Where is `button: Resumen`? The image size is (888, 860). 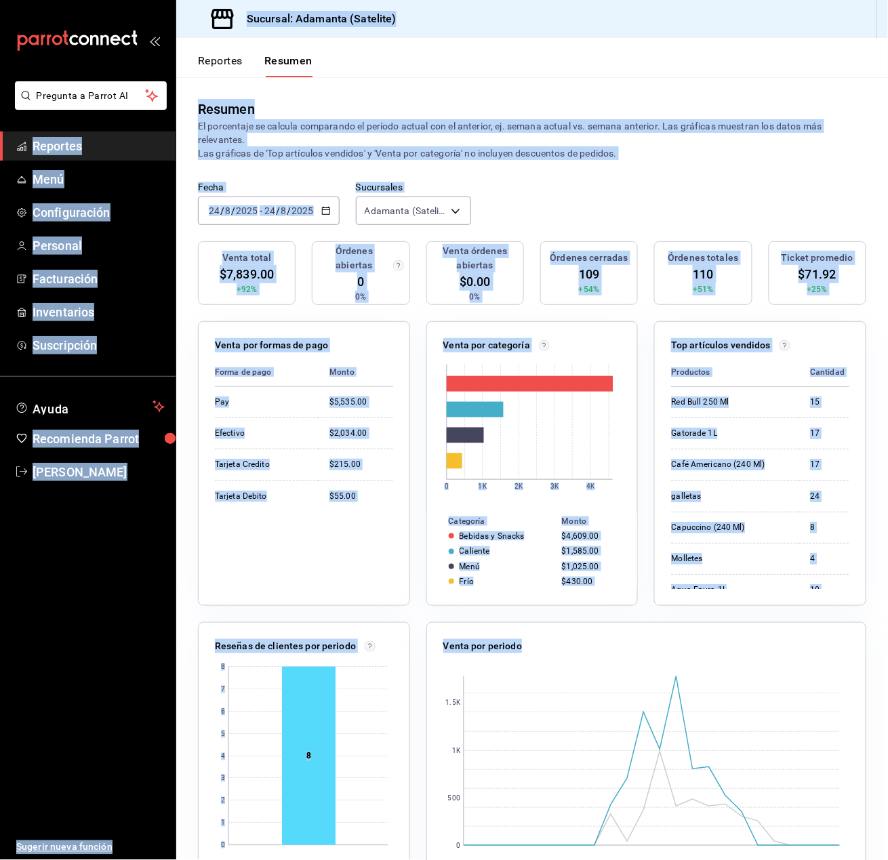
button: Resumen is located at coordinates (288, 66).